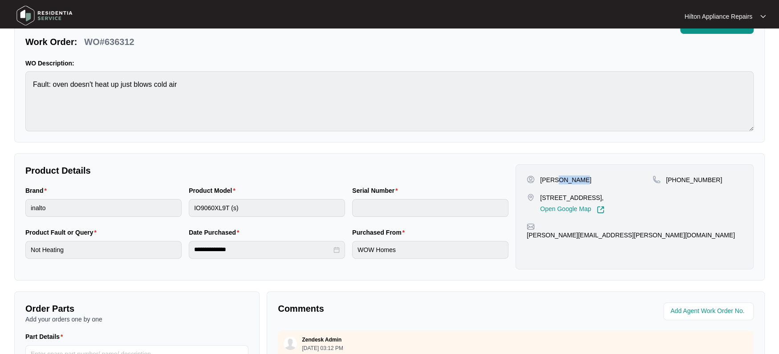  What do you see at coordinates (380, 232) in the screenshot?
I see `label: Purchased From` at bounding box center [380, 232].